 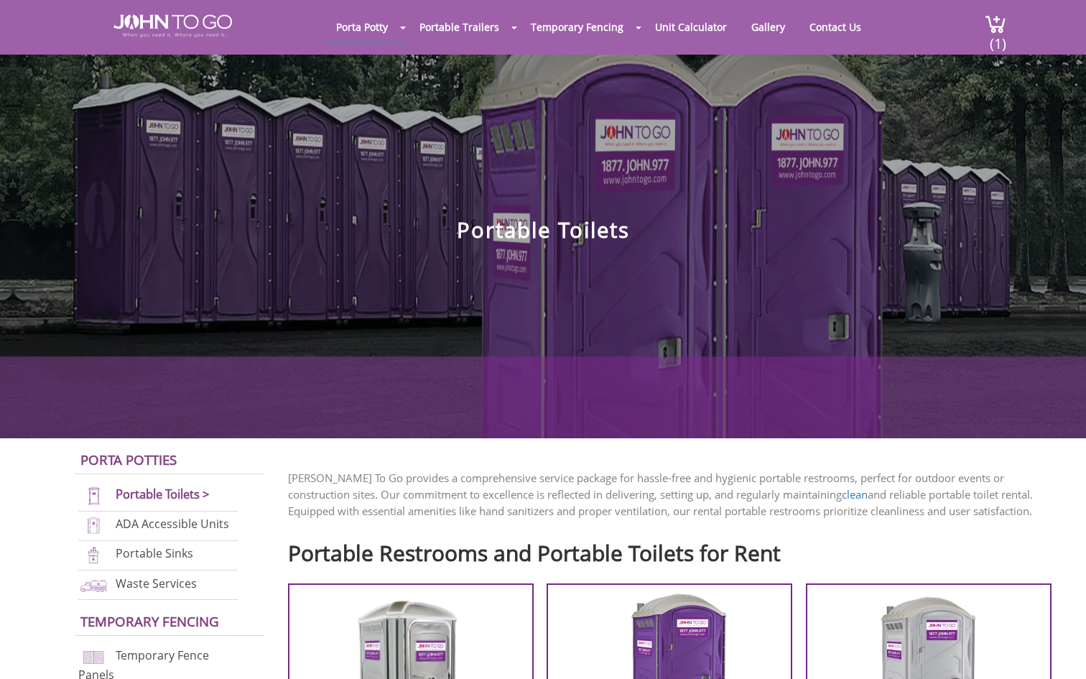 What do you see at coordinates (93, 585) in the screenshot?
I see `img: waste-services-new.png` at bounding box center [93, 585].